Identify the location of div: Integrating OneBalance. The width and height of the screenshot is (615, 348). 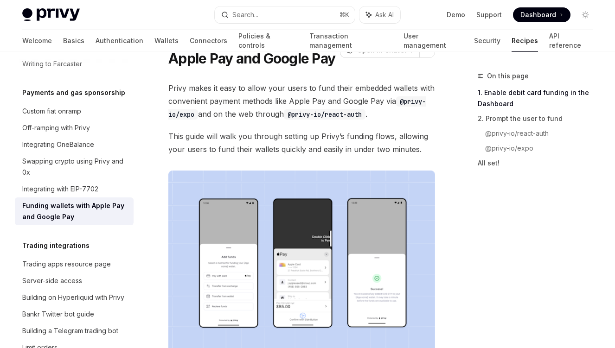
(58, 145).